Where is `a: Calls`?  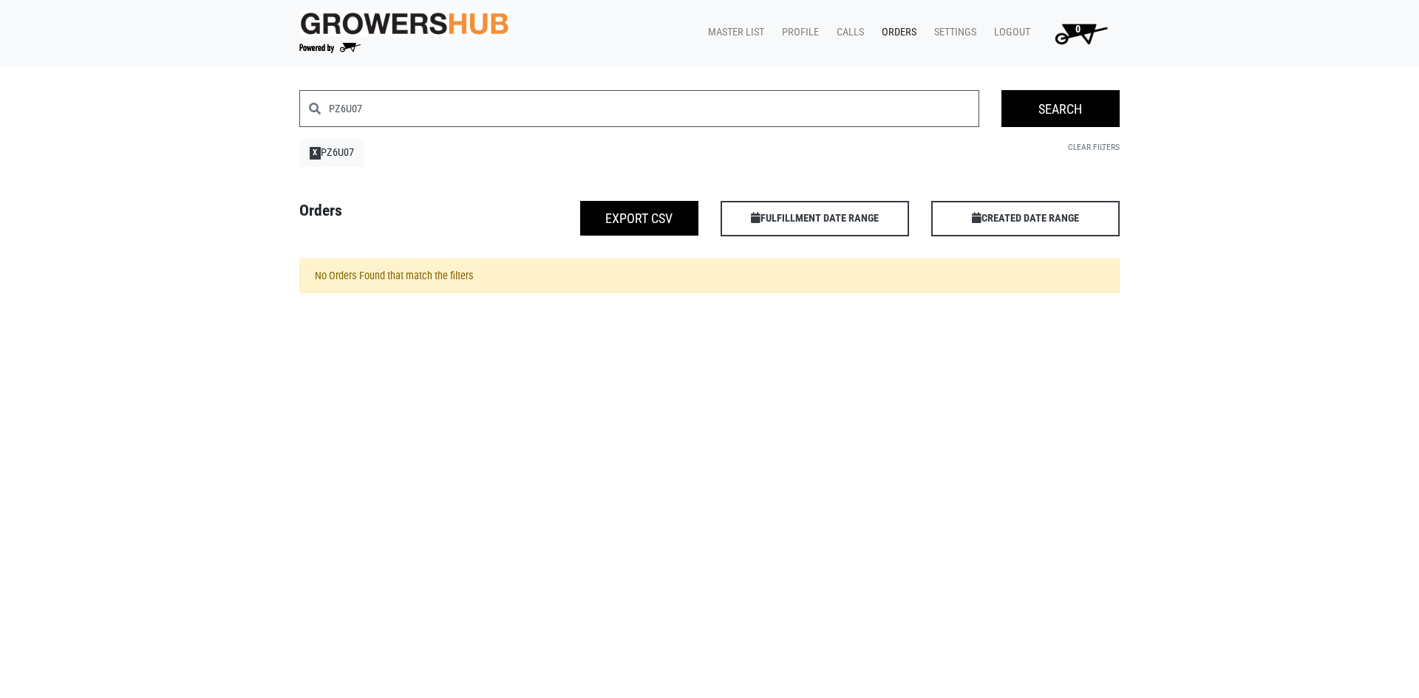 a: Calls is located at coordinates (847, 33).